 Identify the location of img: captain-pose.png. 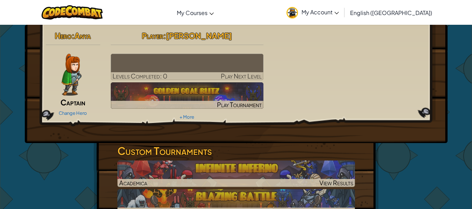
(71, 75).